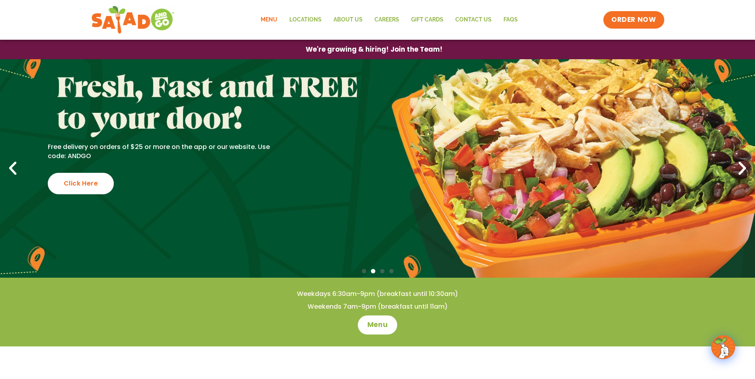 The height and width of the screenshot is (379, 755). I want to click on a: FAQs, so click(510, 20).